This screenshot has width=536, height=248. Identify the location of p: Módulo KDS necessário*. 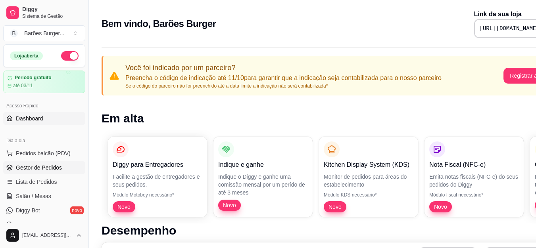
(368, 195).